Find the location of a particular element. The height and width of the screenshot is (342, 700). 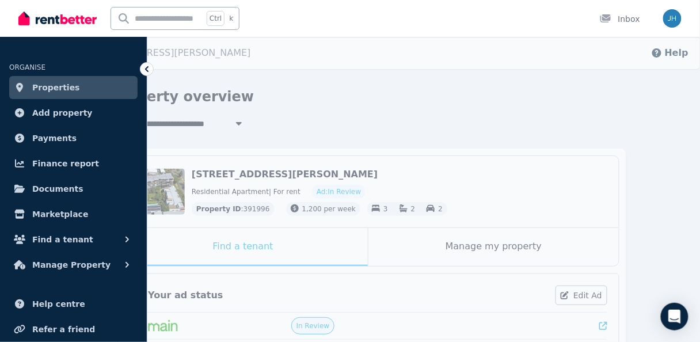

span: k is located at coordinates (231, 18).